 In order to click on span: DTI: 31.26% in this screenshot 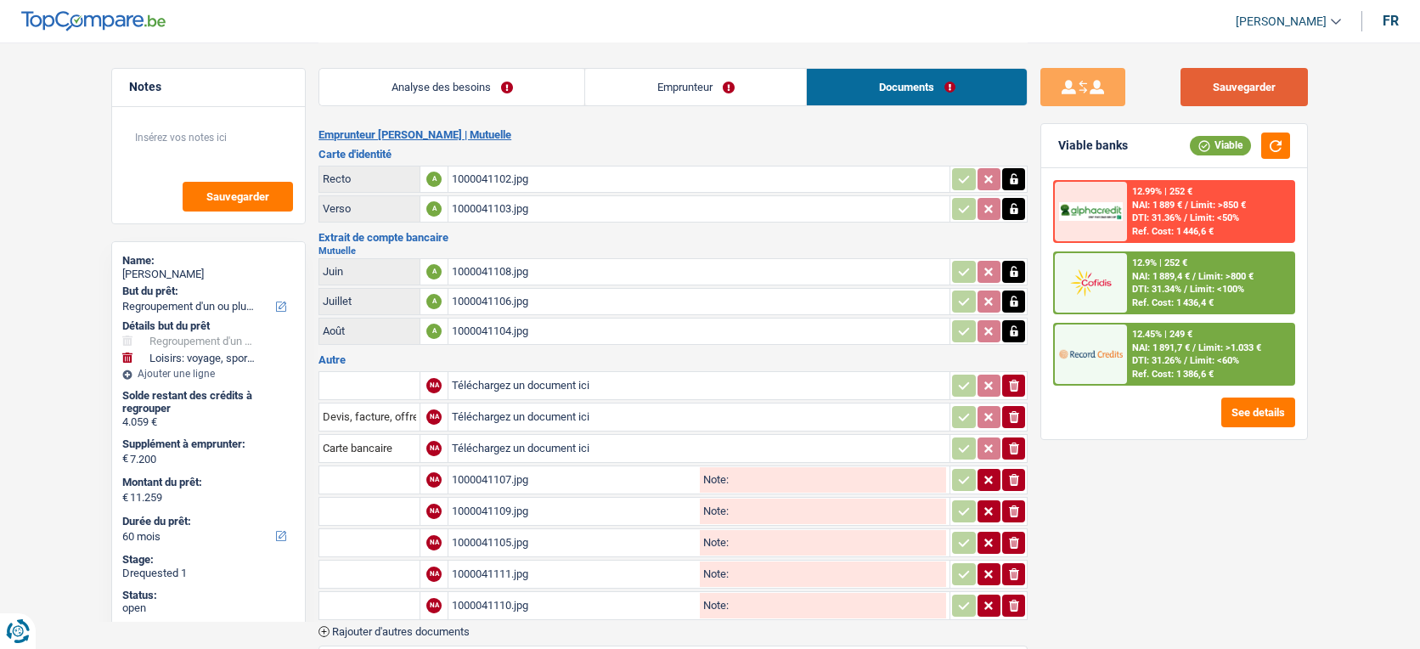, I will do `click(1157, 360)`.